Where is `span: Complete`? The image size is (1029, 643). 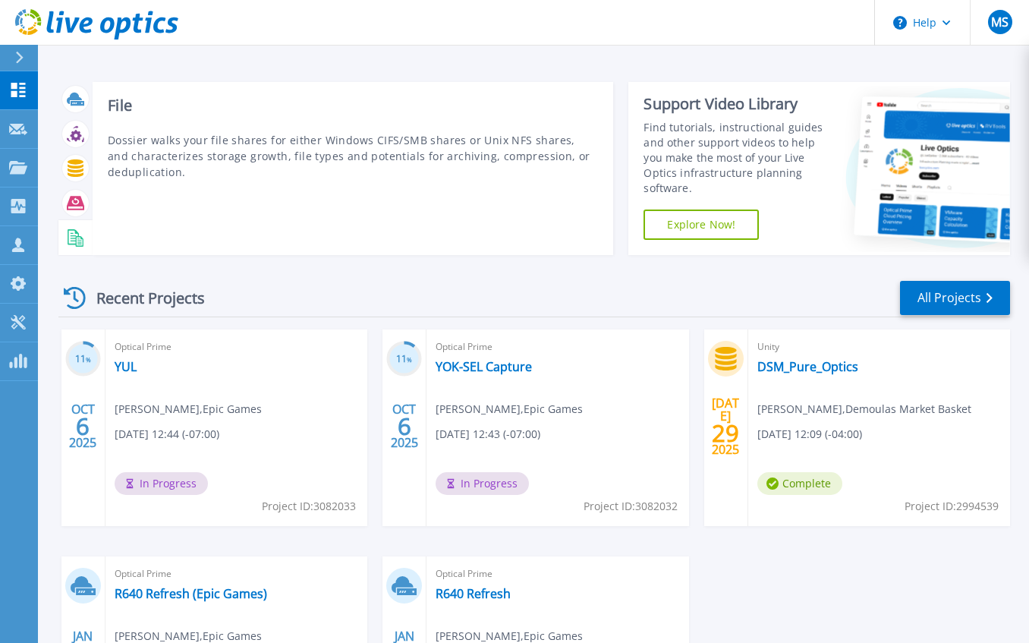
span: Complete is located at coordinates (800, 483).